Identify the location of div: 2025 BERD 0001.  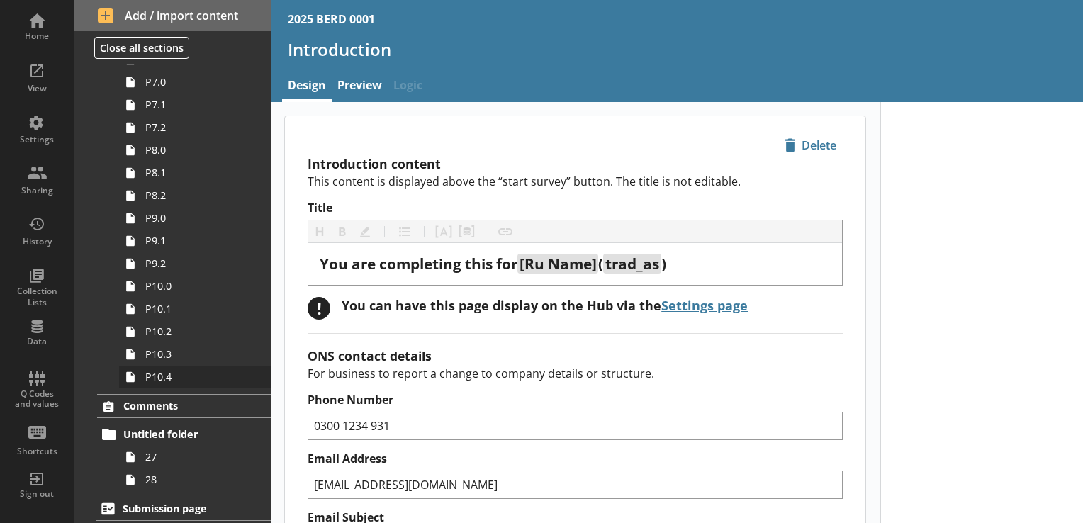
(331, 19).